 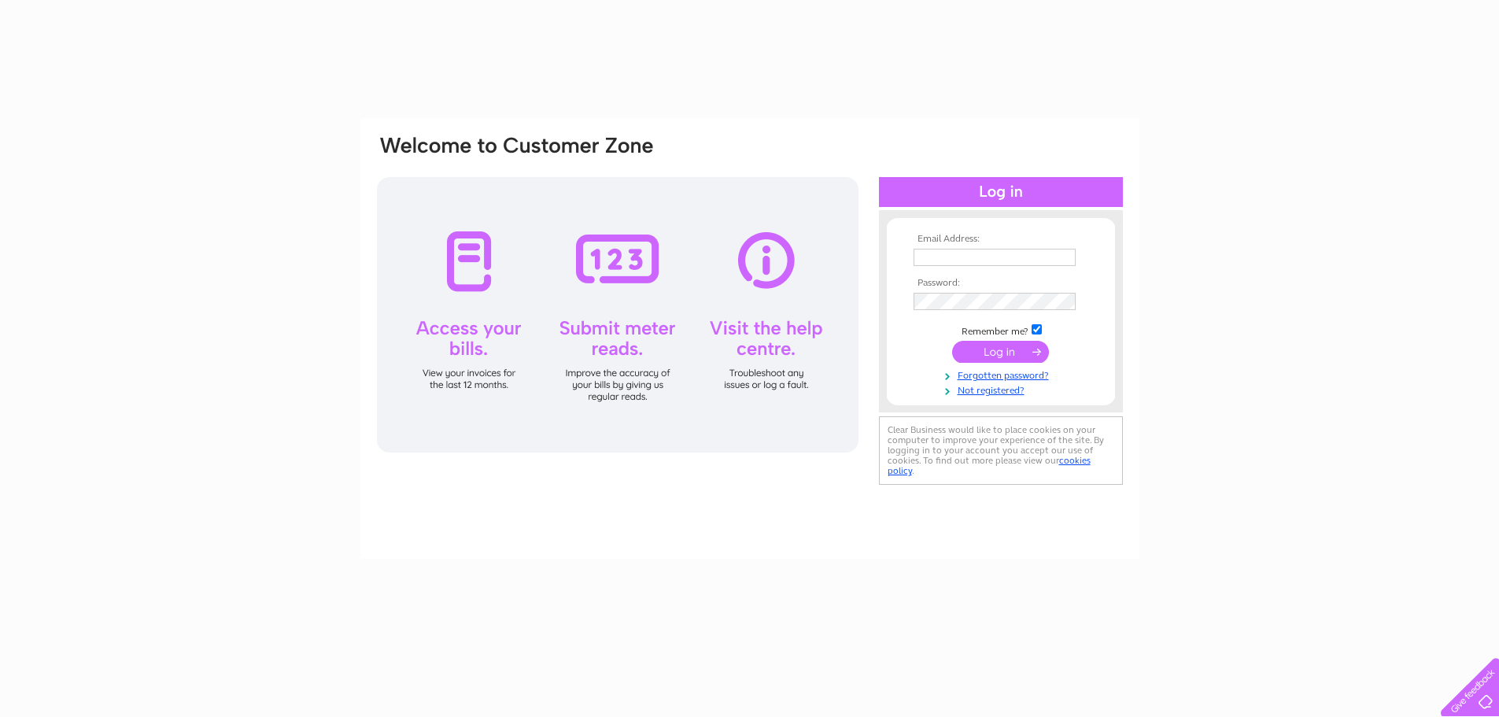 I want to click on td: Remember me?, so click(x=1001, y=330).